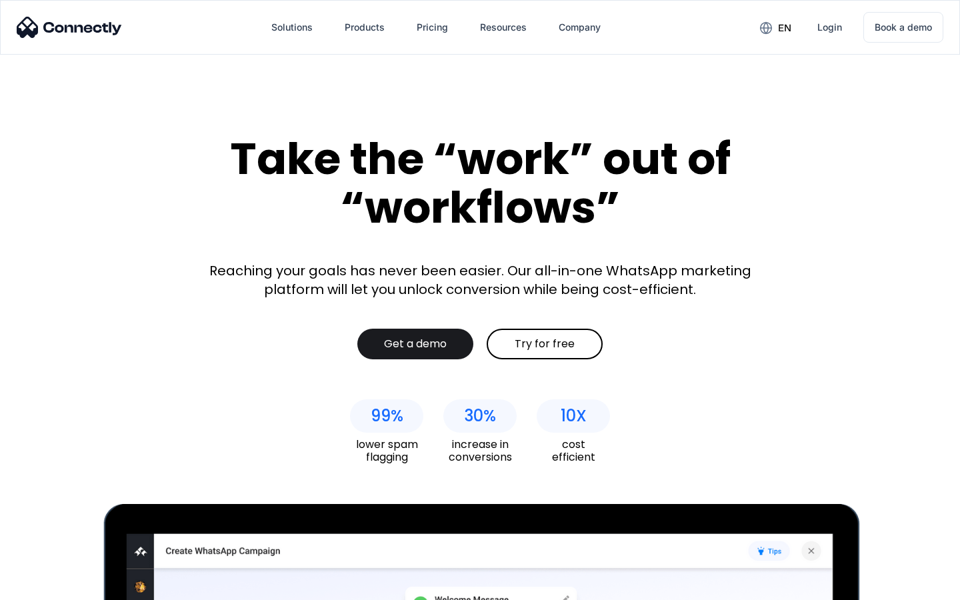 This screenshot has width=960, height=600. Describe the element at coordinates (904, 27) in the screenshot. I see `a: Book a demo` at that location.